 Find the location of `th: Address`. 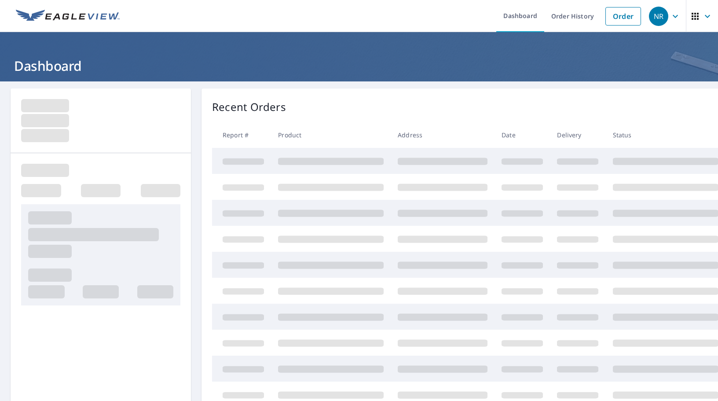

th: Address is located at coordinates (442, 135).